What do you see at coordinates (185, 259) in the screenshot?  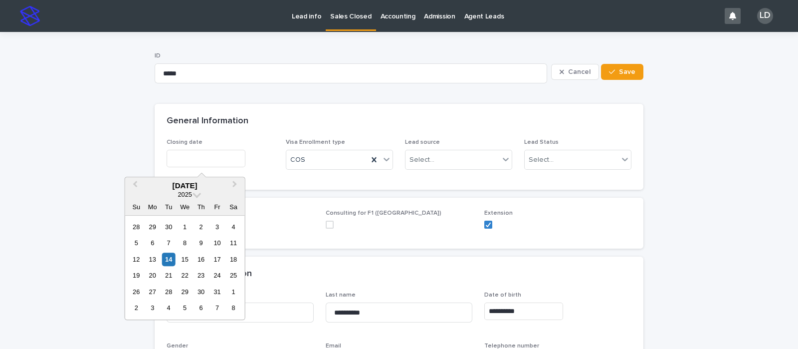 I see `div: Choose Wednesday, October 15th, 2025` at bounding box center [185, 259].